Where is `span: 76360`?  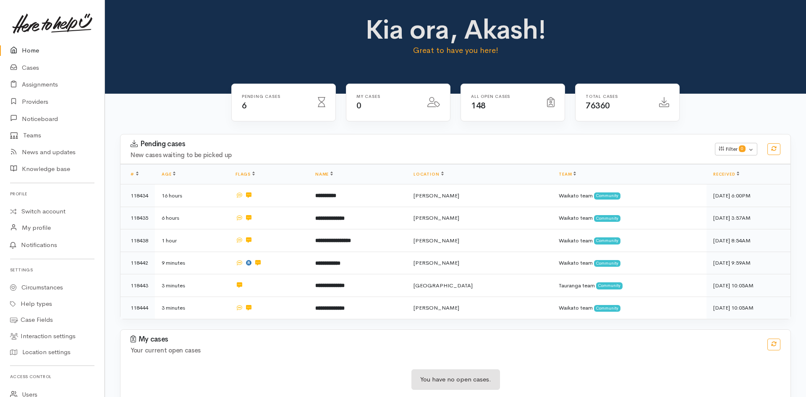 span: 76360 is located at coordinates (598, 105).